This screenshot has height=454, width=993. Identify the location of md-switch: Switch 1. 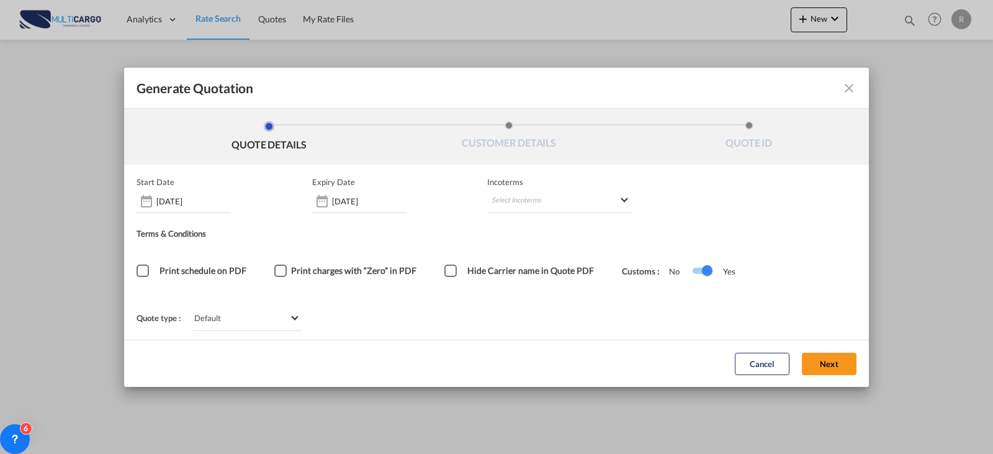
(701, 271).